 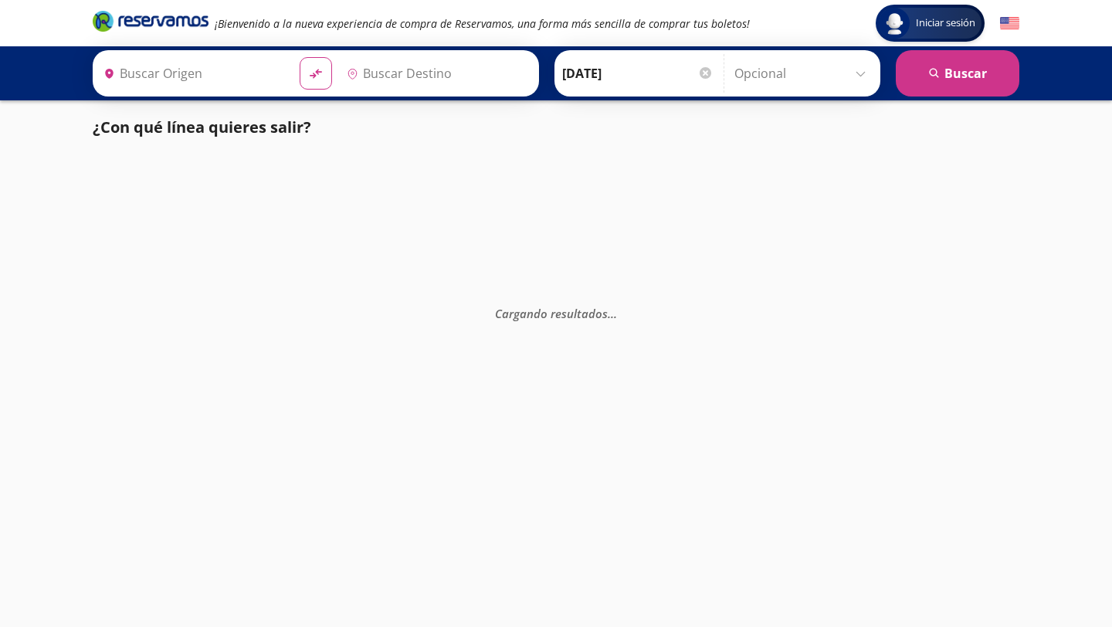 I want to click on em: ¡Bienvenido a la nueva experiencia de compra de Reservamos, una forma más sencilla de comprar tus..., so click(x=482, y=23).